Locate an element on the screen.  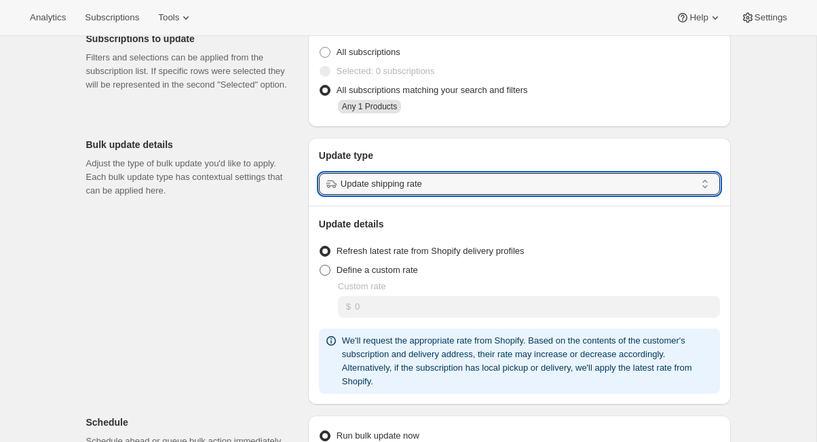
button: Analytics is located at coordinates (48, 18).